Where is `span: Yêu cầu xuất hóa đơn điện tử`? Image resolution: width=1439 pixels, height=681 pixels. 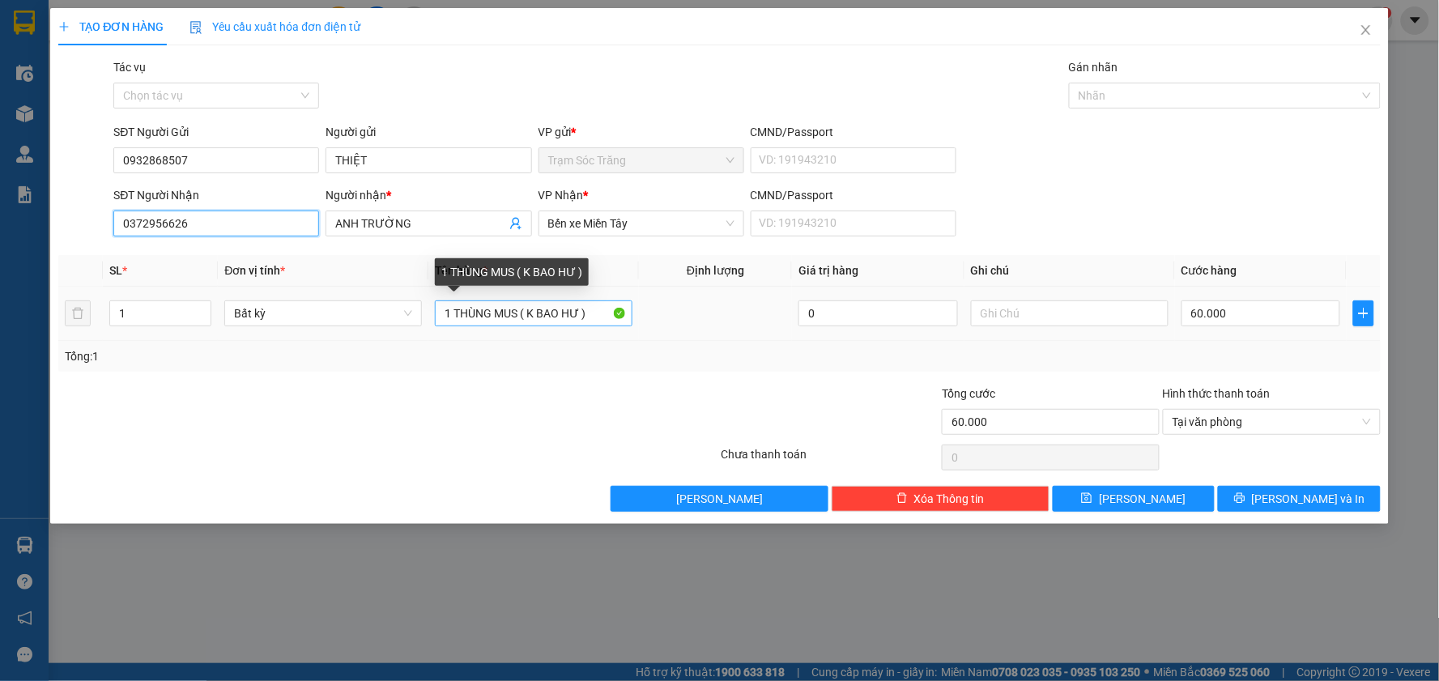
span: Yêu cầu xuất hóa đơn điện tử is located at coordinates (275, 27).